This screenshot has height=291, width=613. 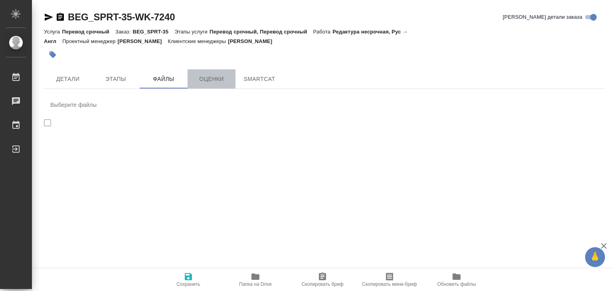 I want to click on p: Работа, so click(x=323, y=32).